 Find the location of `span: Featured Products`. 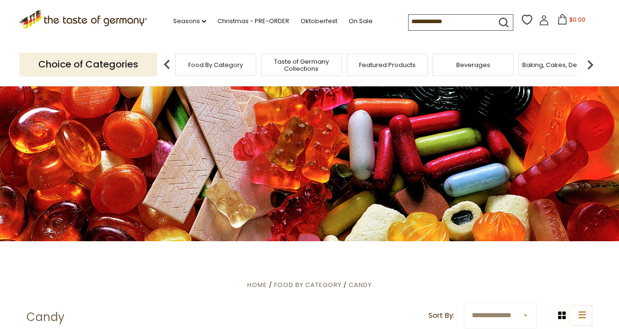

span: Featured Products is located at coordinates (387, 65).